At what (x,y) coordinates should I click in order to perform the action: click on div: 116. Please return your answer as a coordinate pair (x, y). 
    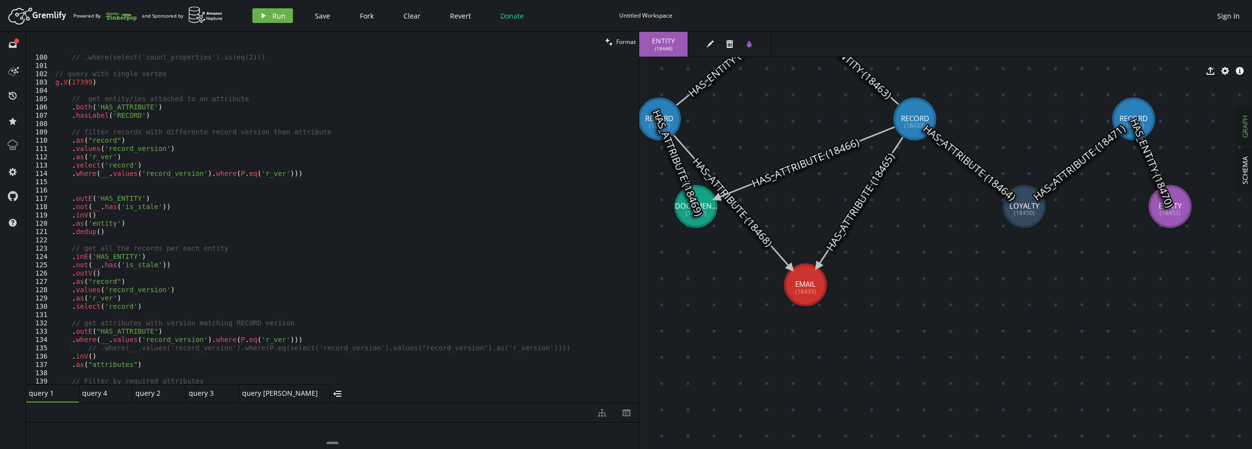
    Looking at the image, I should click on (40, 190).